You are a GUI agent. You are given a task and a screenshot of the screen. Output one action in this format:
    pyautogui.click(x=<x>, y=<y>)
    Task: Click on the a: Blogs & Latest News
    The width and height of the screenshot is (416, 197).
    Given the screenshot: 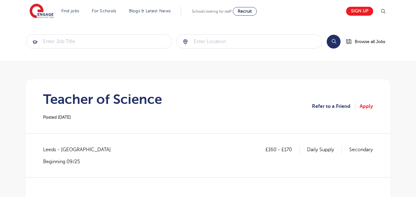 What is the action you would take?
    pyautogui.click(x=150, y=11)
    